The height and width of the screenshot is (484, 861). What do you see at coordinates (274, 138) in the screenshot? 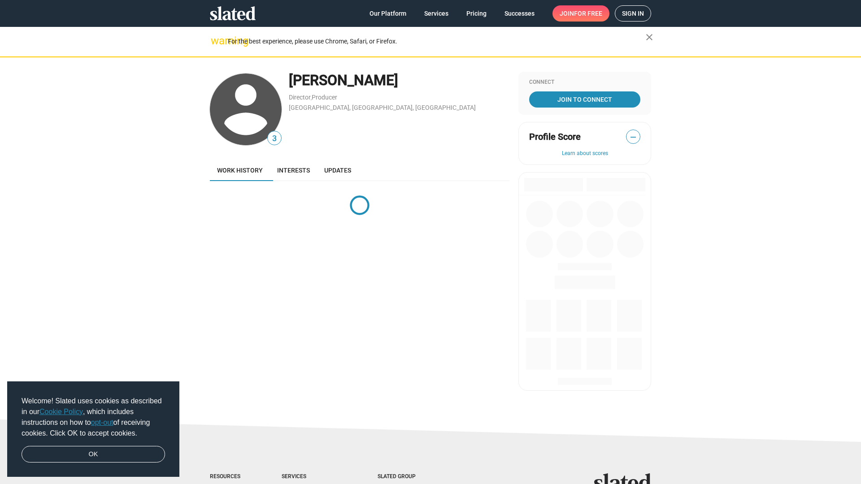
I see `span: 3` at bounding box center [274, 138].